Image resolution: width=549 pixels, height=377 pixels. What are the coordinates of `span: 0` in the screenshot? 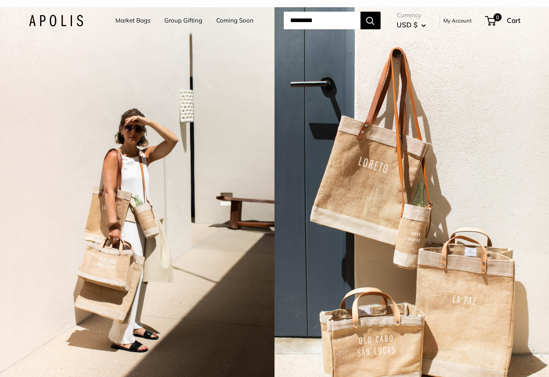 It's located at (497, 17).